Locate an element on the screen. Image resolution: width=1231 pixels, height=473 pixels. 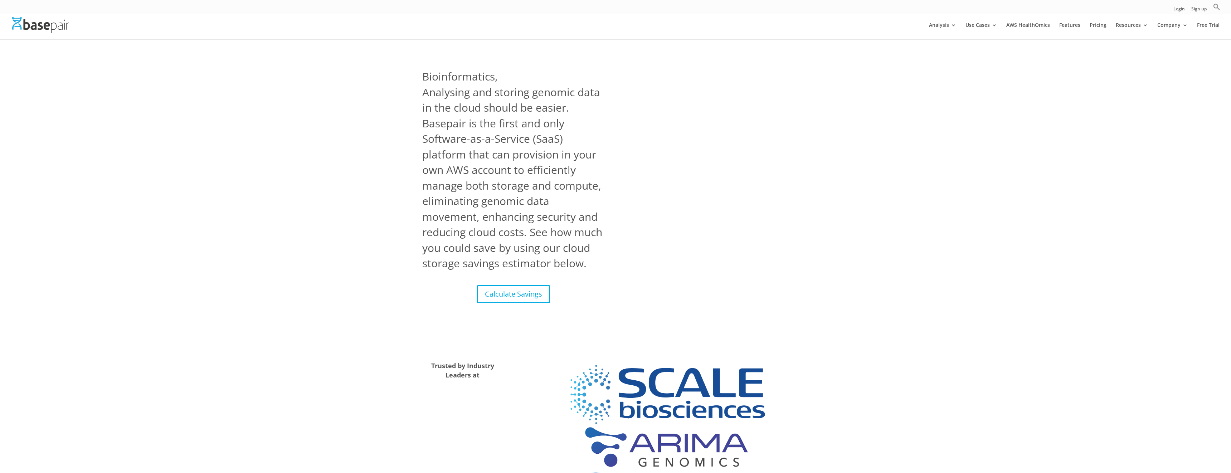
a: Use Cases is located at coordinates (981, 31).